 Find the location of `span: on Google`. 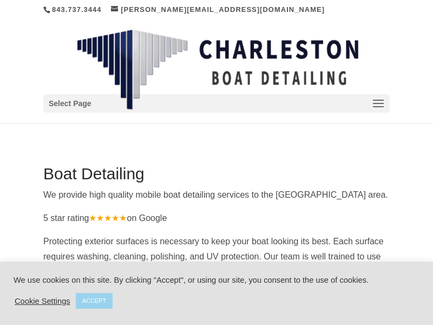

span: on Google is located at coordinates (147, 218).